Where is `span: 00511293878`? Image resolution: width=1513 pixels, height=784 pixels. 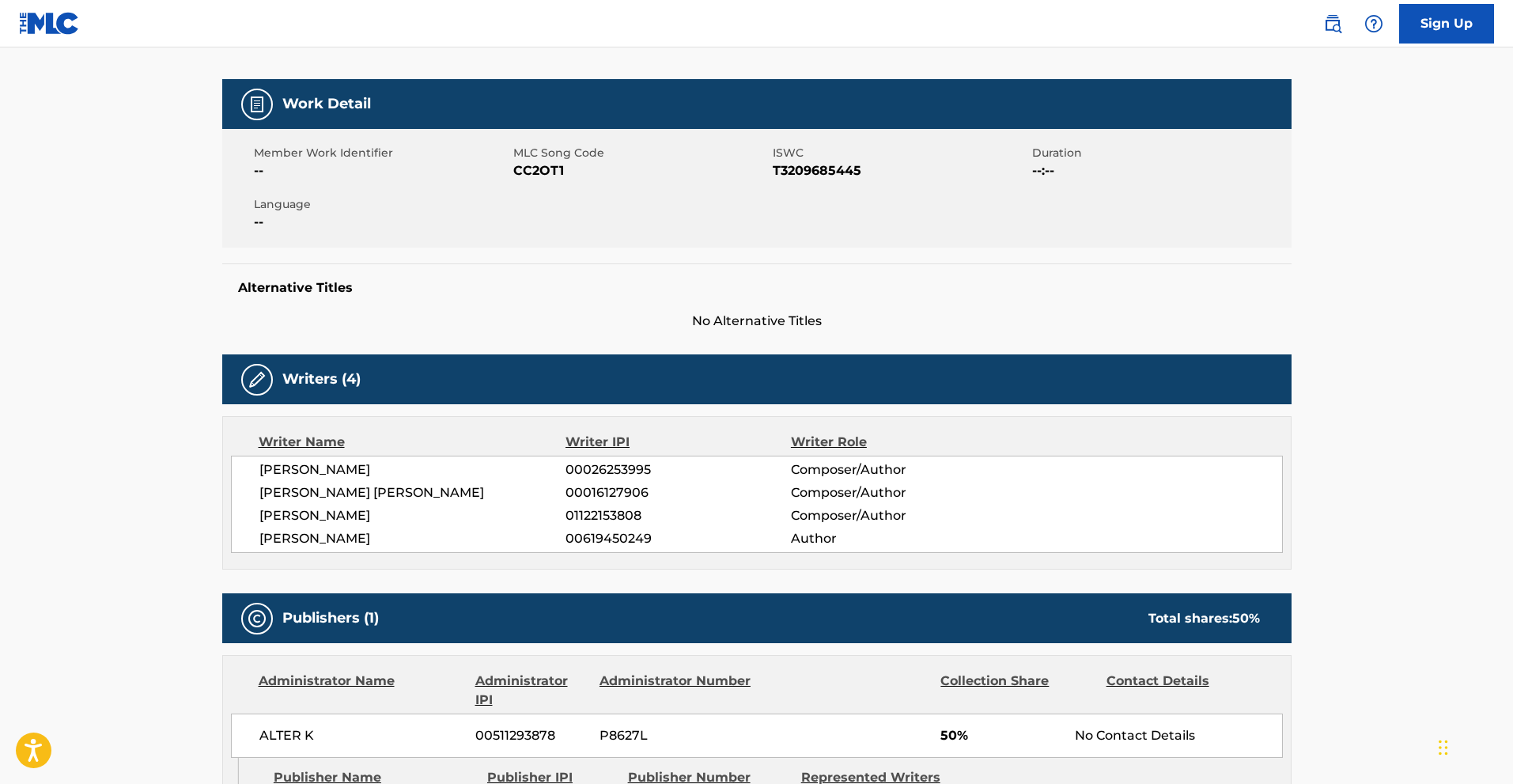 span: 00511293878 is located at coordinates (532, 736).